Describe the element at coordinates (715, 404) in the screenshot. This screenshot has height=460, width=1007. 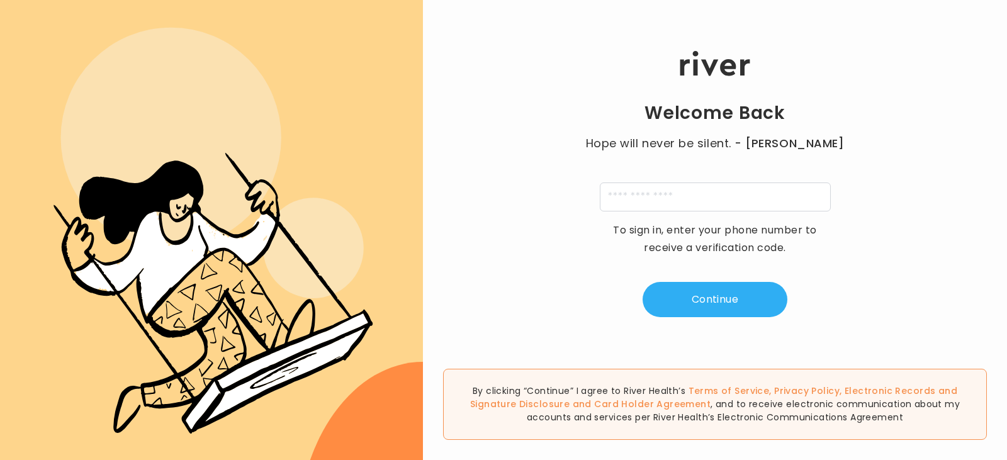
I see `div: By clicking “Continue” I agree to River Health’s` at that location.